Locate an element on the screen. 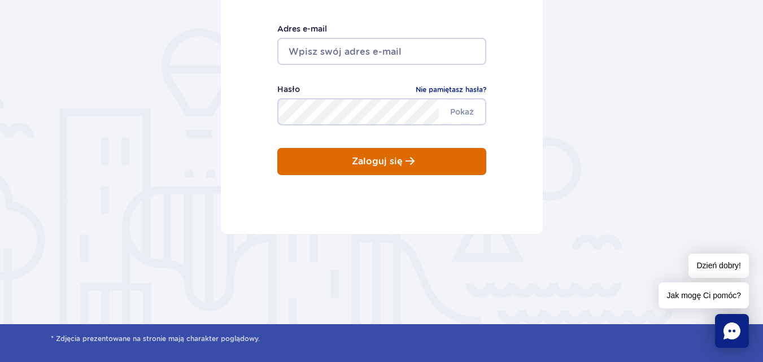  span: Pokaż is located at coordinates (462, 112).